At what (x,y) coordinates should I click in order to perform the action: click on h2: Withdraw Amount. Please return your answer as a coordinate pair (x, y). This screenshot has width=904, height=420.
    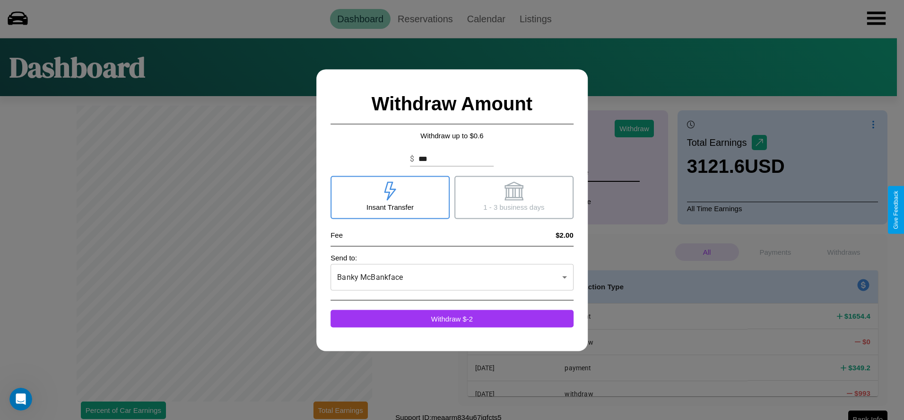
    Looking at the image, I should click on (452, 104).